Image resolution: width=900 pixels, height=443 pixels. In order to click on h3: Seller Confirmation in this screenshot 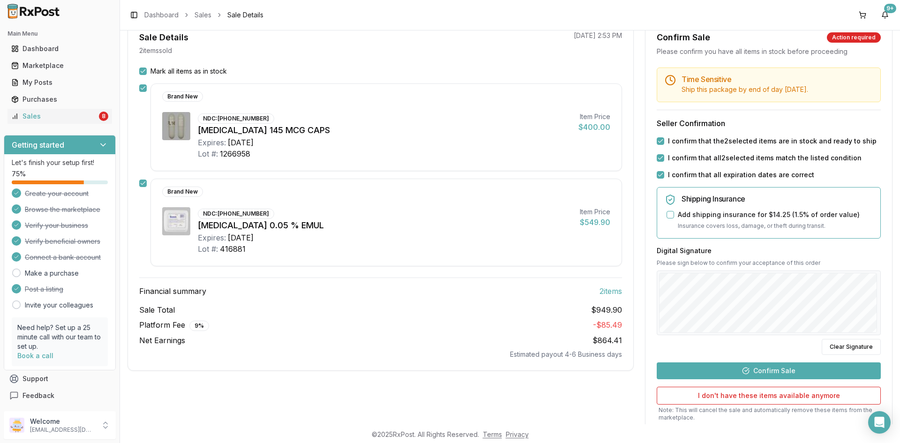, I will do `click(769, 123)`.